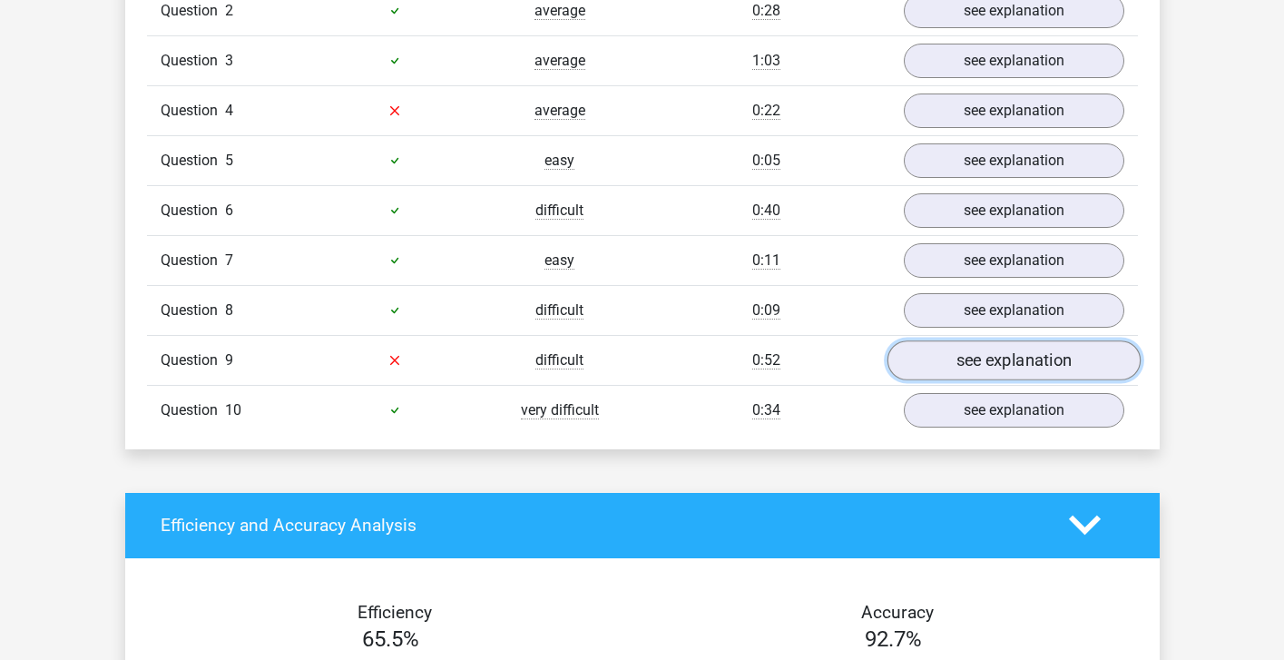 Image resolution: width=1284 pixels, height=660 pixels. What do you see at coordinates (898, 612) in the screenshot?
I see `h4: Accuracy` at bounding box center [898, 612].